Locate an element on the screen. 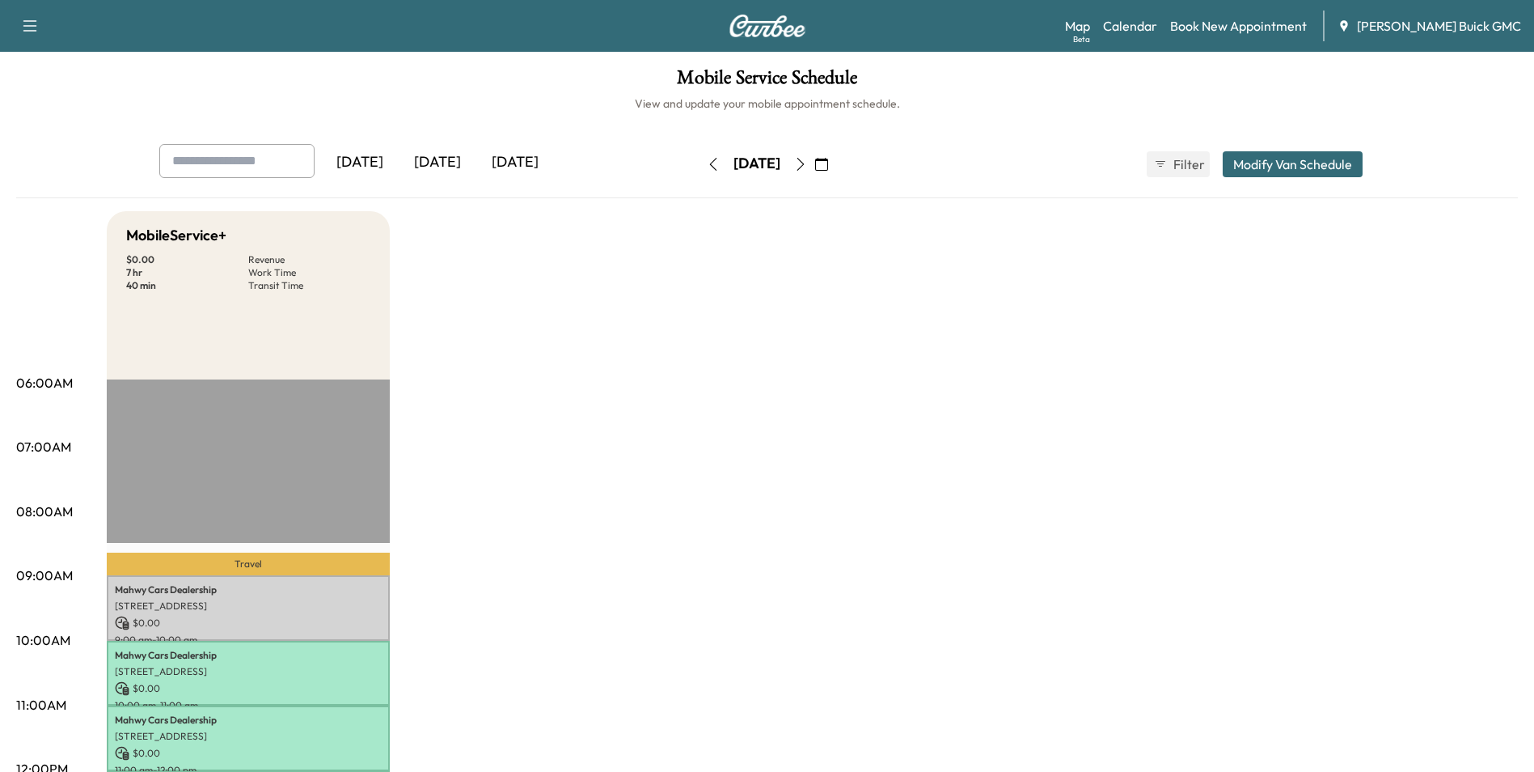 This screenshot has height=772, width=1534. button: Filter is located at coordinates (1178, 164).